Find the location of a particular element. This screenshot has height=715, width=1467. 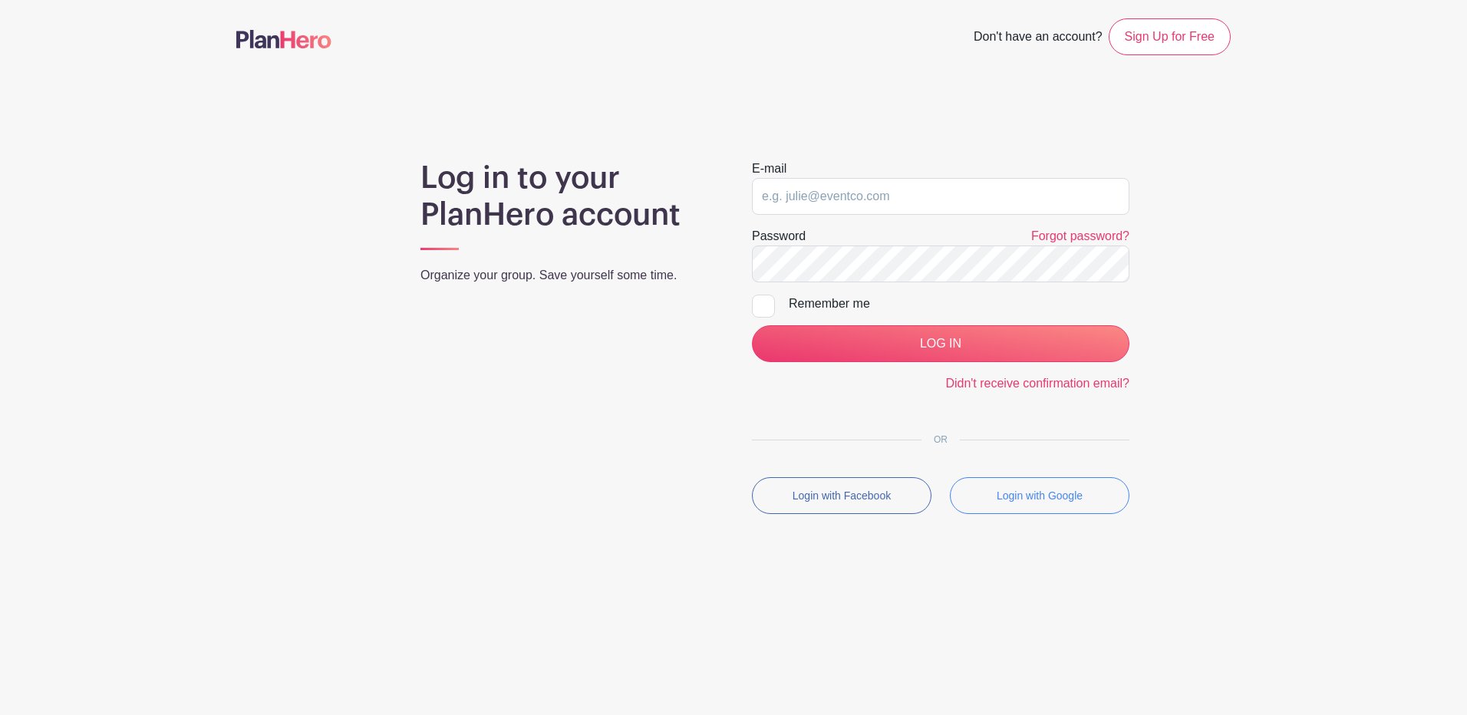

a: Forgot password? is located at coordinates (1080, 236).